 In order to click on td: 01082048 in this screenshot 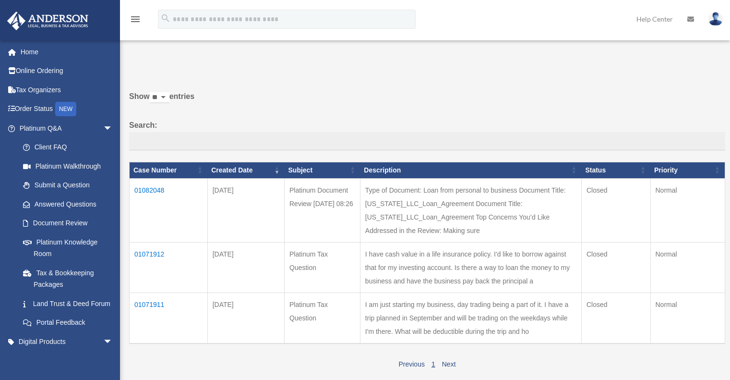, I will do `click(168, 210)`.